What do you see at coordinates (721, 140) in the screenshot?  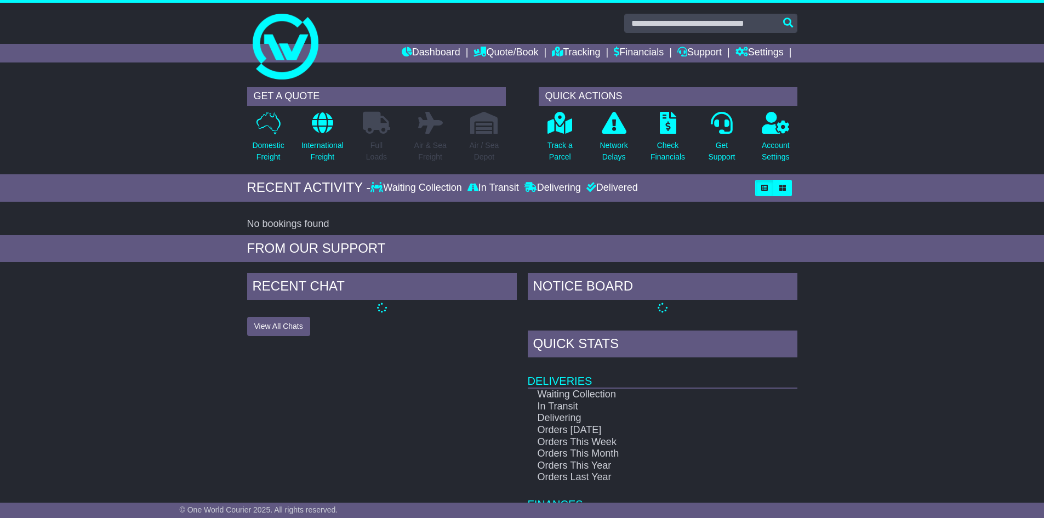 I see `a: GetSupport` at bounding box center [721, 140].